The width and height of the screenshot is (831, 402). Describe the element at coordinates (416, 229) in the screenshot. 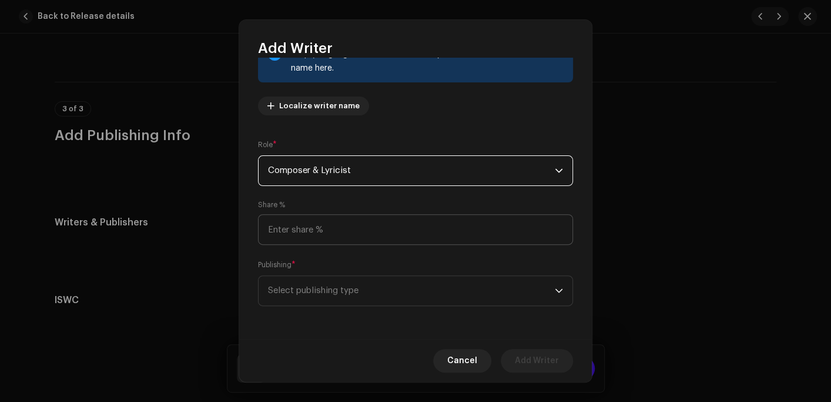

I see `input: Enter share %` at that location.